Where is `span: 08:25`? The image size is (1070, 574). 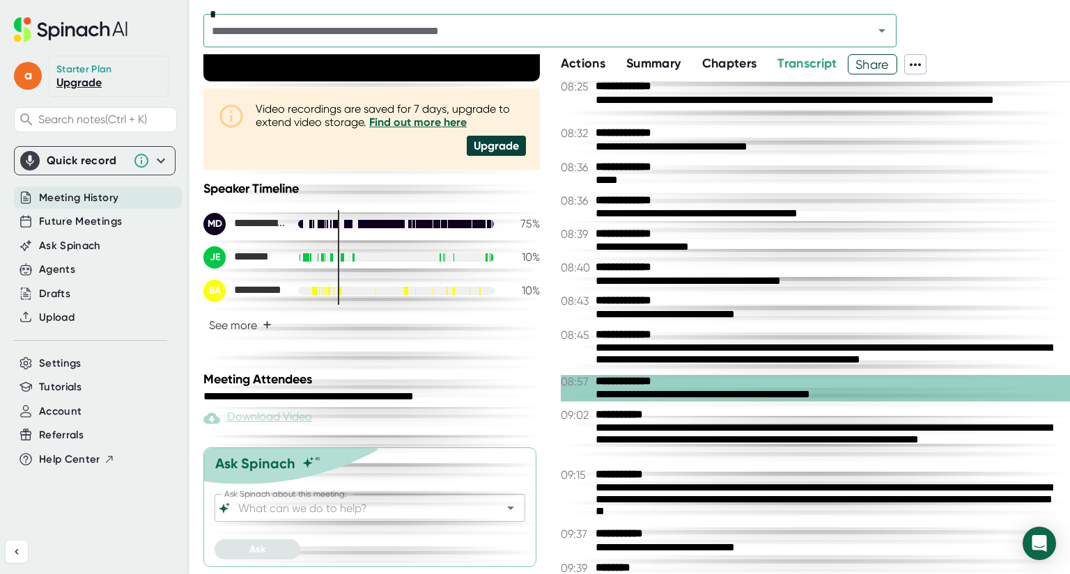 span: 08:25 is located at coordinates (576, 87).